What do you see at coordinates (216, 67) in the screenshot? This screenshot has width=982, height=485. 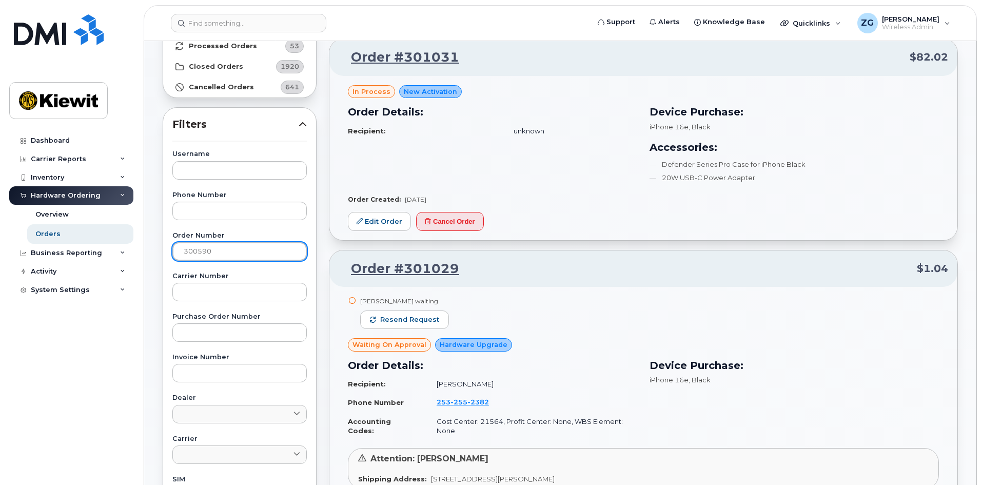 I see `strong: Closed Orders` at bounding box center [216, 67].